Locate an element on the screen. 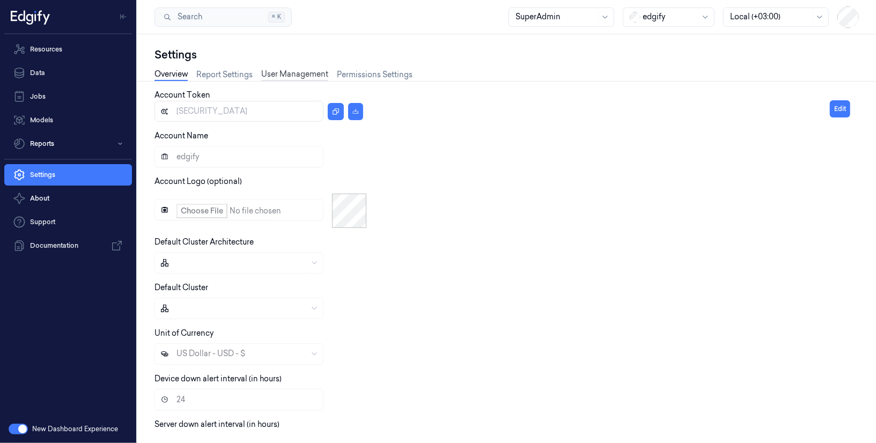  a: Jobs is located at coordinates (68, 97).